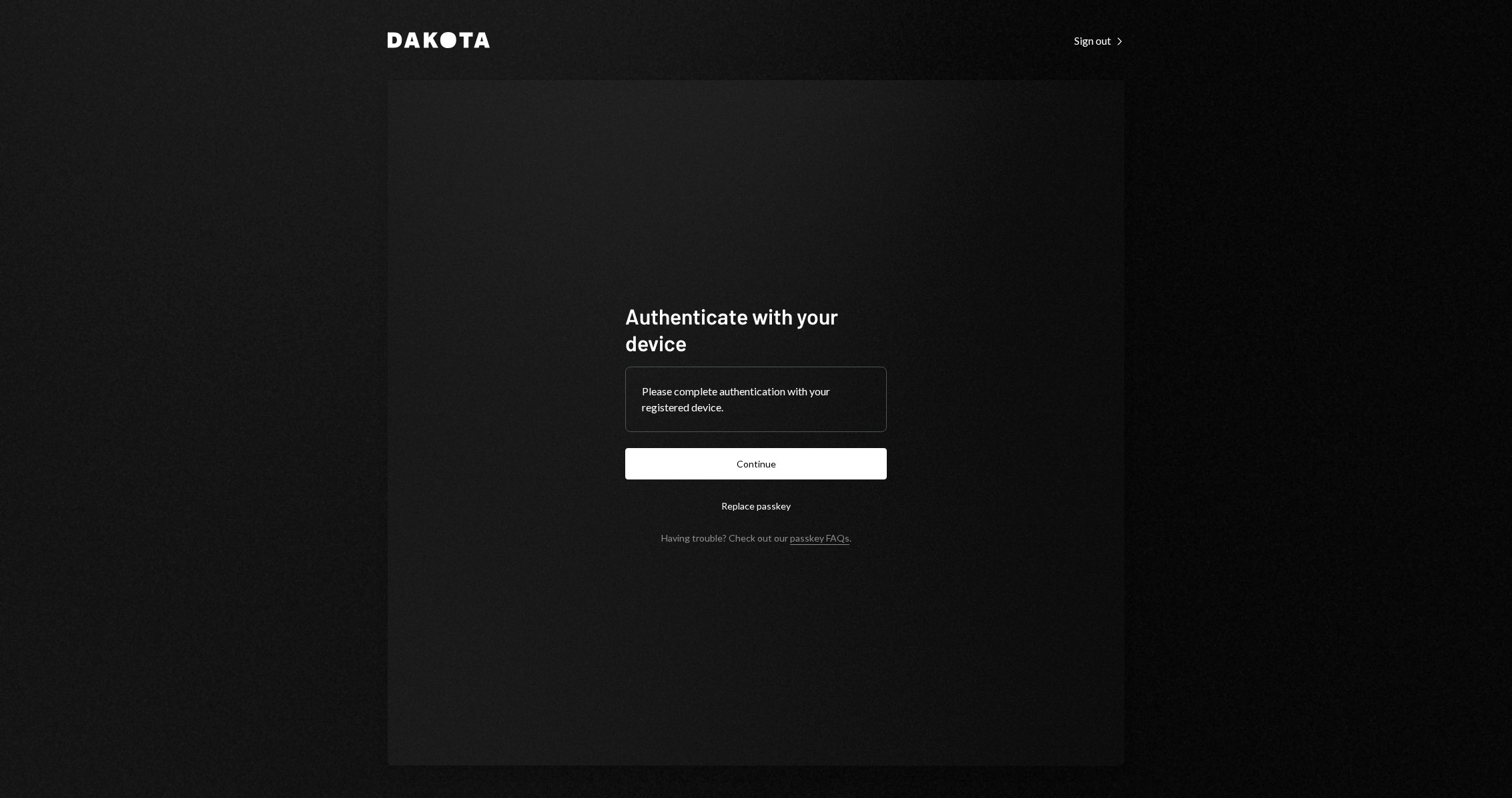 The width and height of the screenshot is (1512, 798). What do you see at coordinates (756, 399) in the screenshot?
I see `div: Please complete authentication with your registered device.` at bounding box center [756, 399].